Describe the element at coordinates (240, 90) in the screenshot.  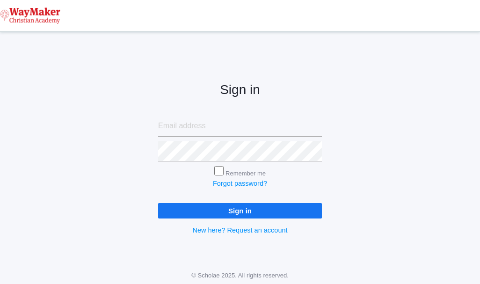
I see `h2: Sign in` at that location.